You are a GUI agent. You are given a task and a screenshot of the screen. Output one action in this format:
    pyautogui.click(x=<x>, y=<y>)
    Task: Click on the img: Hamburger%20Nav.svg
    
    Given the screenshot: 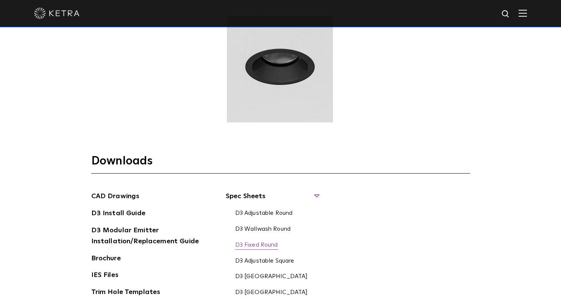 What is the action you would take?
    pyautogui.click(x=523, y=13)
    